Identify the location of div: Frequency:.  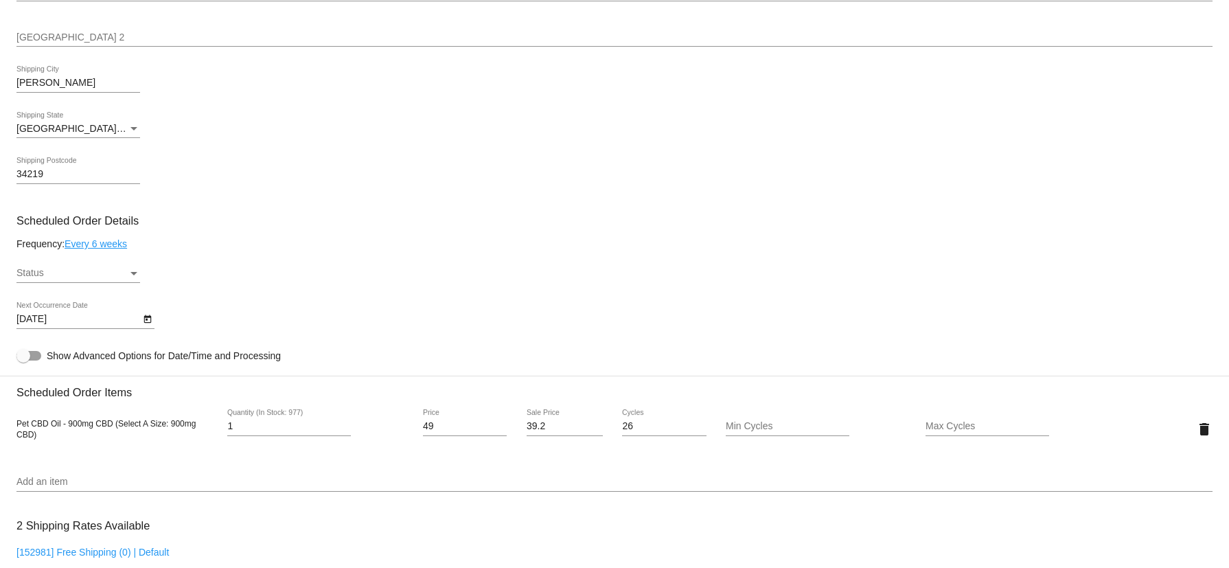
(615, 244).